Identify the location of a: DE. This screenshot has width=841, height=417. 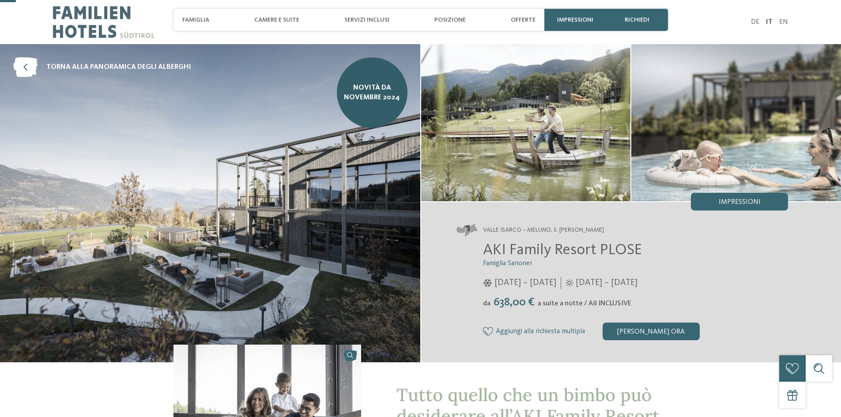
(755, 22).